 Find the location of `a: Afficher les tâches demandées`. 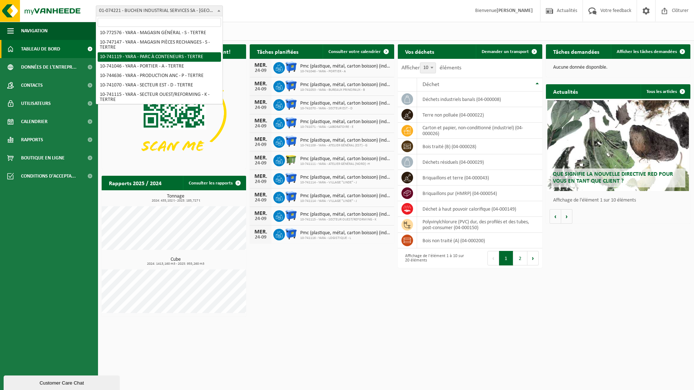

a: Afficher les tâches demandées is located at coordinates (650, 52).